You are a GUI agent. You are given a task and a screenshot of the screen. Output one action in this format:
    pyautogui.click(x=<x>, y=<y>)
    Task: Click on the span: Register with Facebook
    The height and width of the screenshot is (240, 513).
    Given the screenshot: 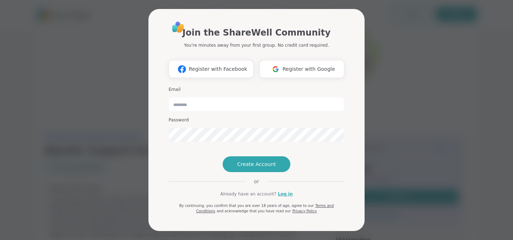 What is the action you would take?
    pyautogui.click(x=218, y=69)
    